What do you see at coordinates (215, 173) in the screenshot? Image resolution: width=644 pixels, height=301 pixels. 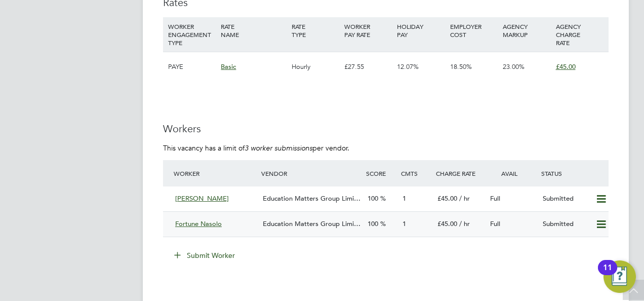 I see `div: Worker` at bounding box center [215, 173].